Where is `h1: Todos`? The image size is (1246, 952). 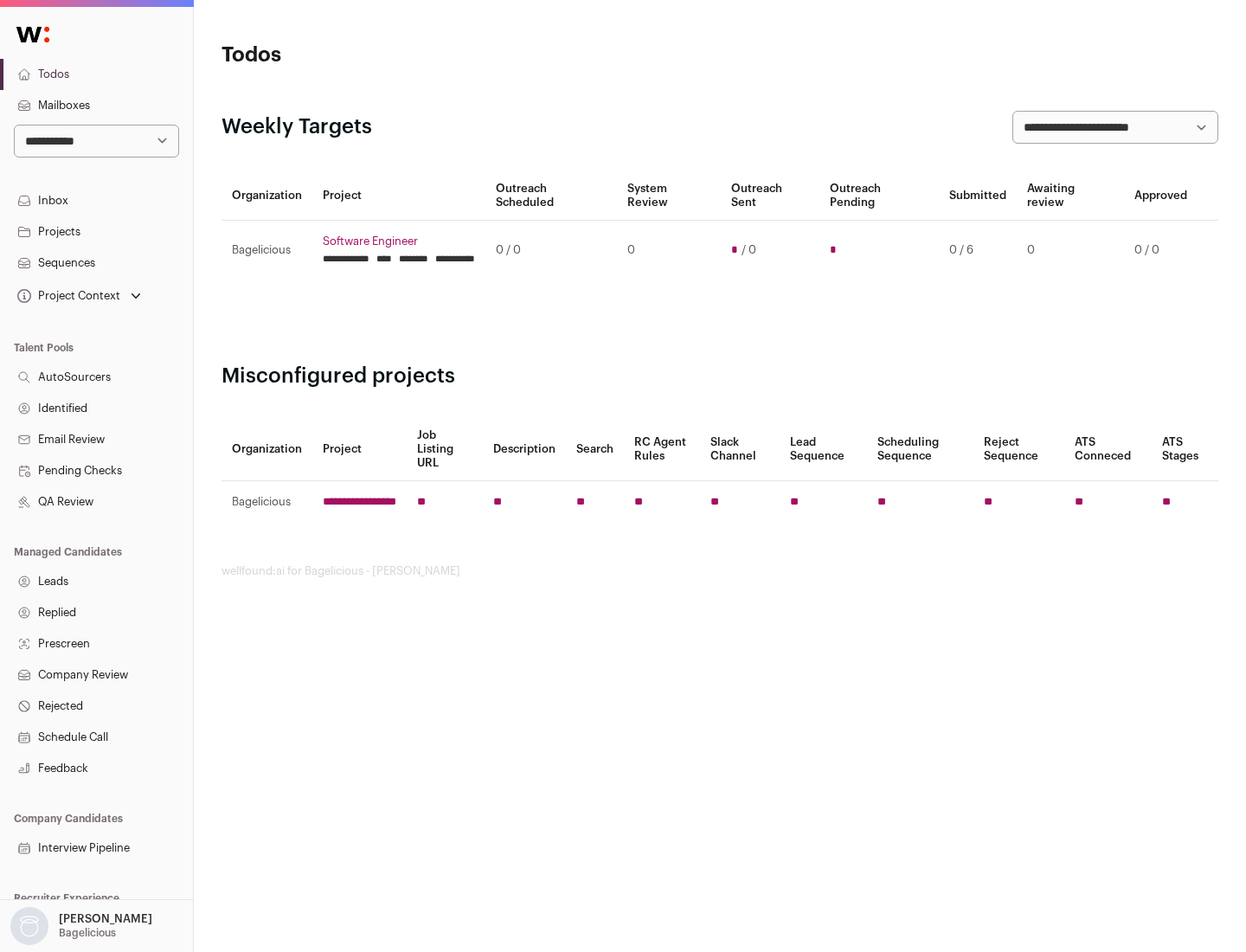 h1: Todos is located at coordinates (388, 56).